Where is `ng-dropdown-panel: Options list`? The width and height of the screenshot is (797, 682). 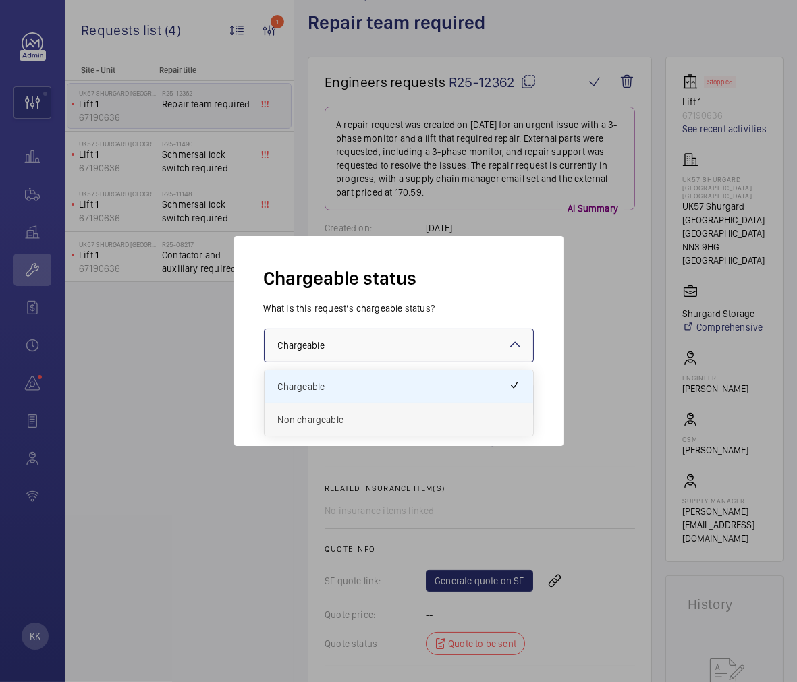
ng-dropdown-panel: Options list is located at coordinates (399, 403).